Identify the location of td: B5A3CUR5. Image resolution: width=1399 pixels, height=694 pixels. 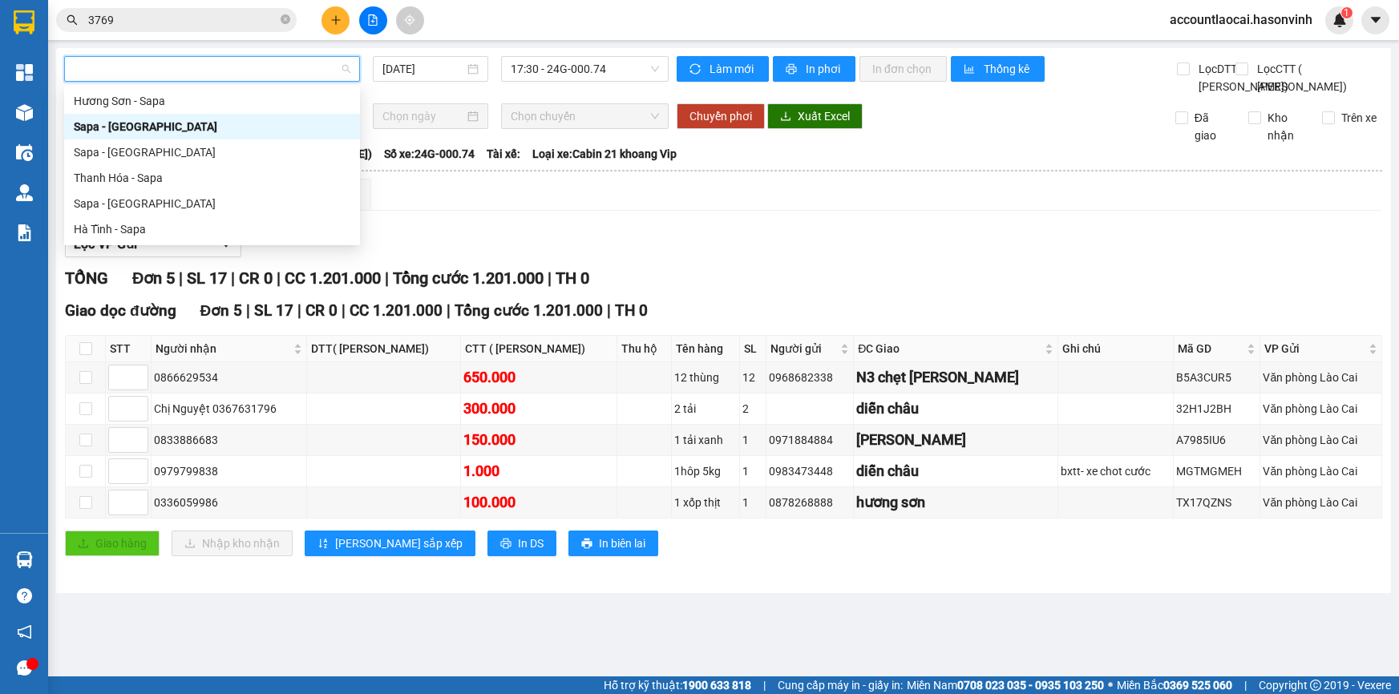
(1217, 378).